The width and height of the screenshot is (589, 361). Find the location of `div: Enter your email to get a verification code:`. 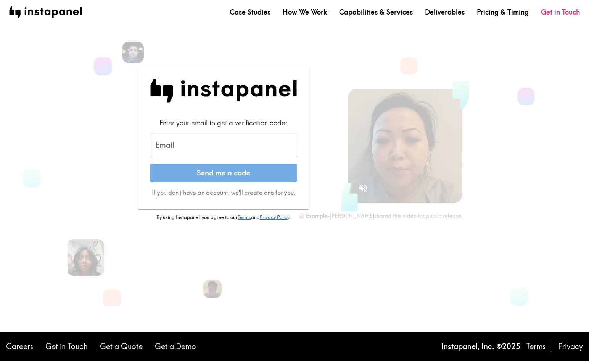

div: Enter your email to get a verification code: is located at coordinates (224, 123).